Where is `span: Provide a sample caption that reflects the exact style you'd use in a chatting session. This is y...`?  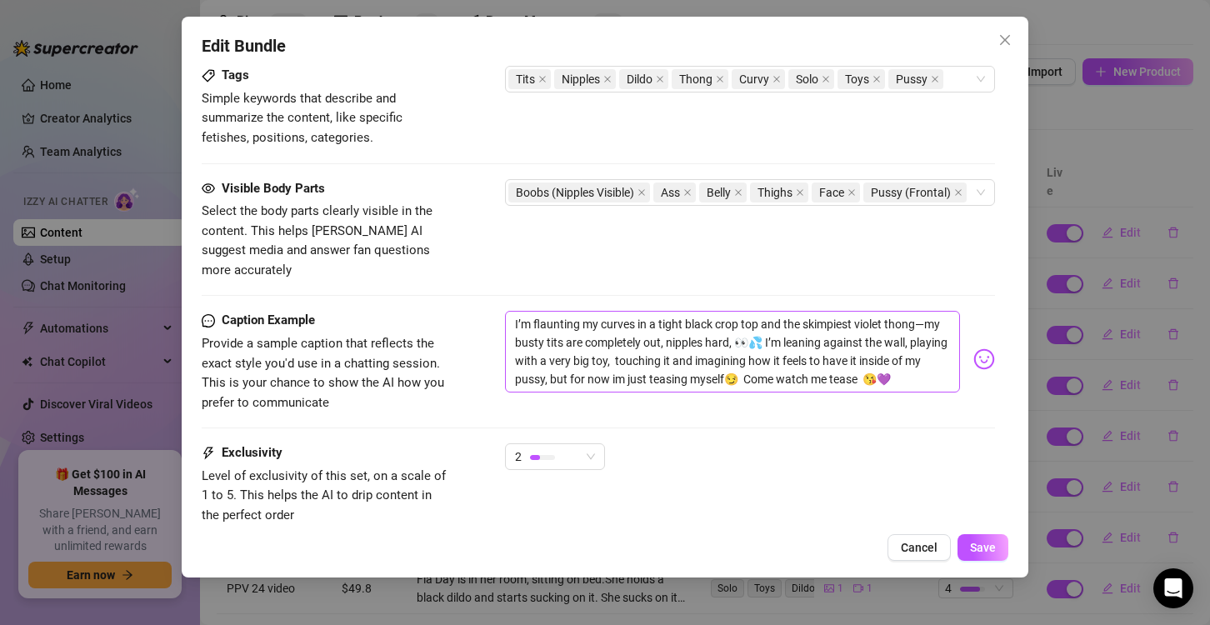 span: Provide a sample caption that reflects the exact style you'd use in a chatting session. This is y... is located at coordinates (322, 372).